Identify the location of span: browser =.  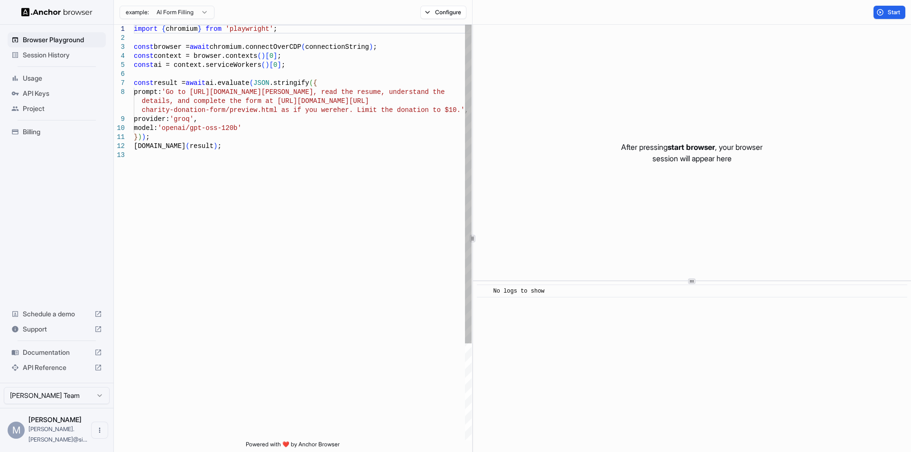
(172, 47).